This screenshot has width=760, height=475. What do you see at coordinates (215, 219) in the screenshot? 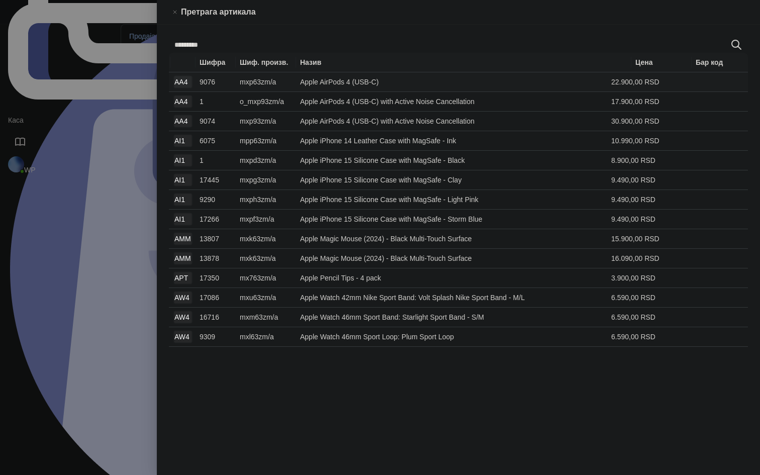
I see `td: 17266` at bounding box center [215, 219].